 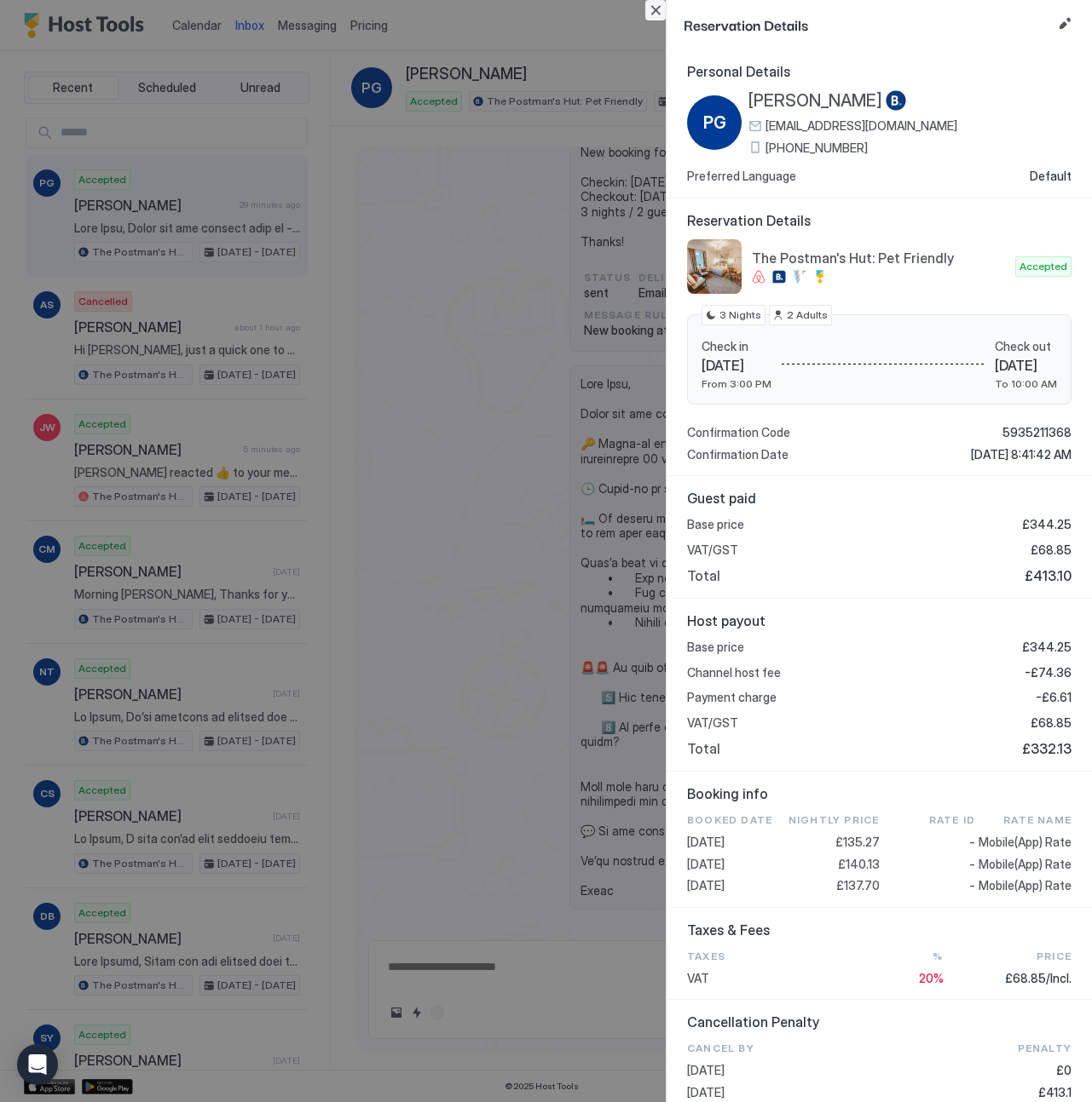 I want to click on span: Penalty, so click(x=1044, y=1049).